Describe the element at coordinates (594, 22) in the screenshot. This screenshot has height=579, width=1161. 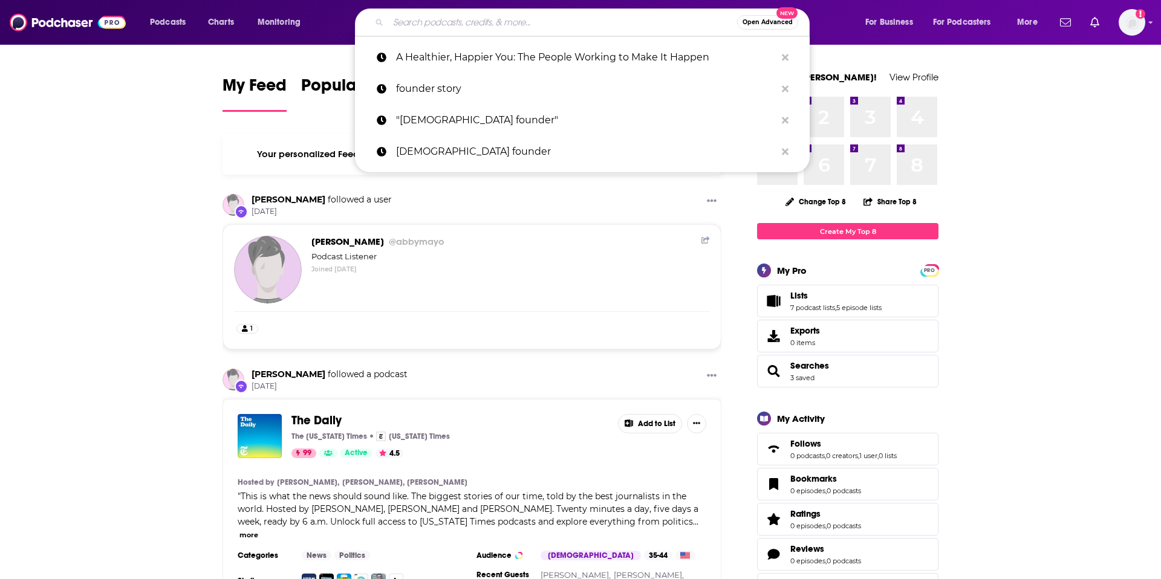
I see `div: Search podcasts, credits, & more...` at that location.